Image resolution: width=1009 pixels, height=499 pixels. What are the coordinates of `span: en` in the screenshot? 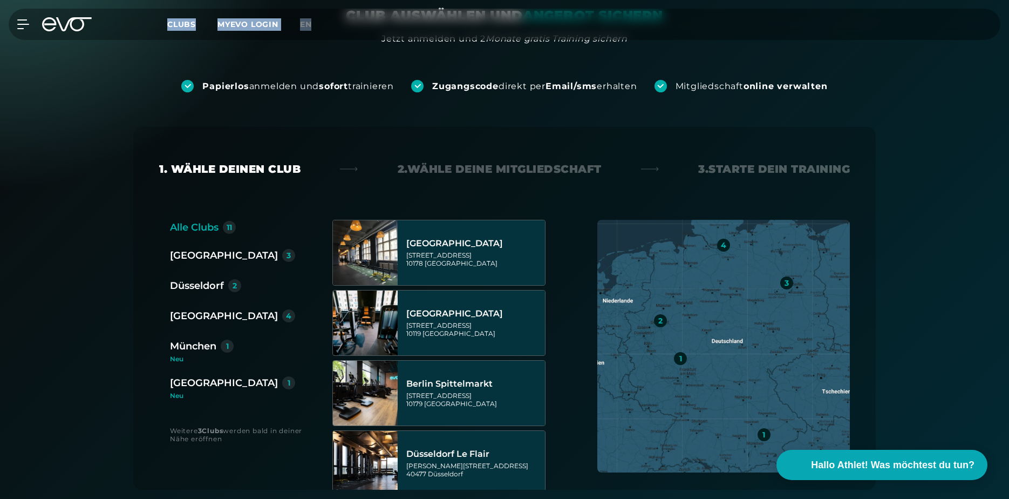 It's located at (306, 24).